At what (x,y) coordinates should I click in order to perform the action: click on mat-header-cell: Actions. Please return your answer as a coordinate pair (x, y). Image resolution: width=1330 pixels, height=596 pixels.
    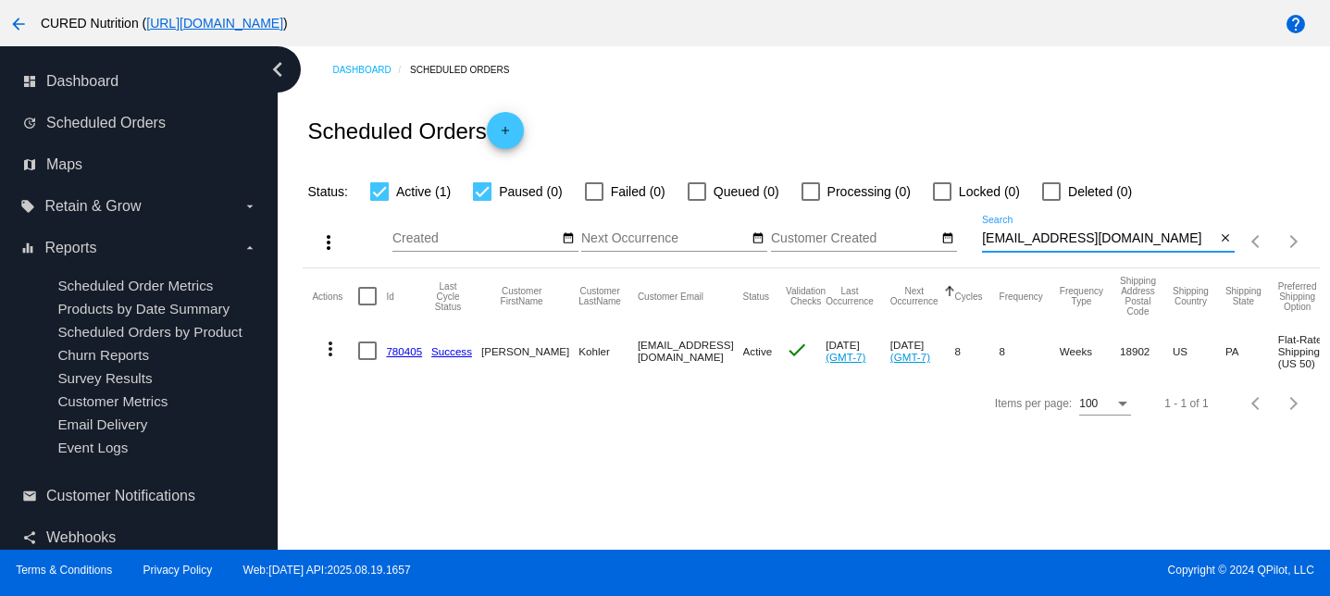
    Looking at the image, I should click on (335, 296).